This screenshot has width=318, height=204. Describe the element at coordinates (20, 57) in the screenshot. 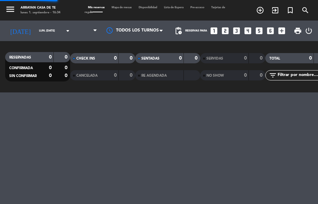

I see `span: RESERVADAS` at that location.